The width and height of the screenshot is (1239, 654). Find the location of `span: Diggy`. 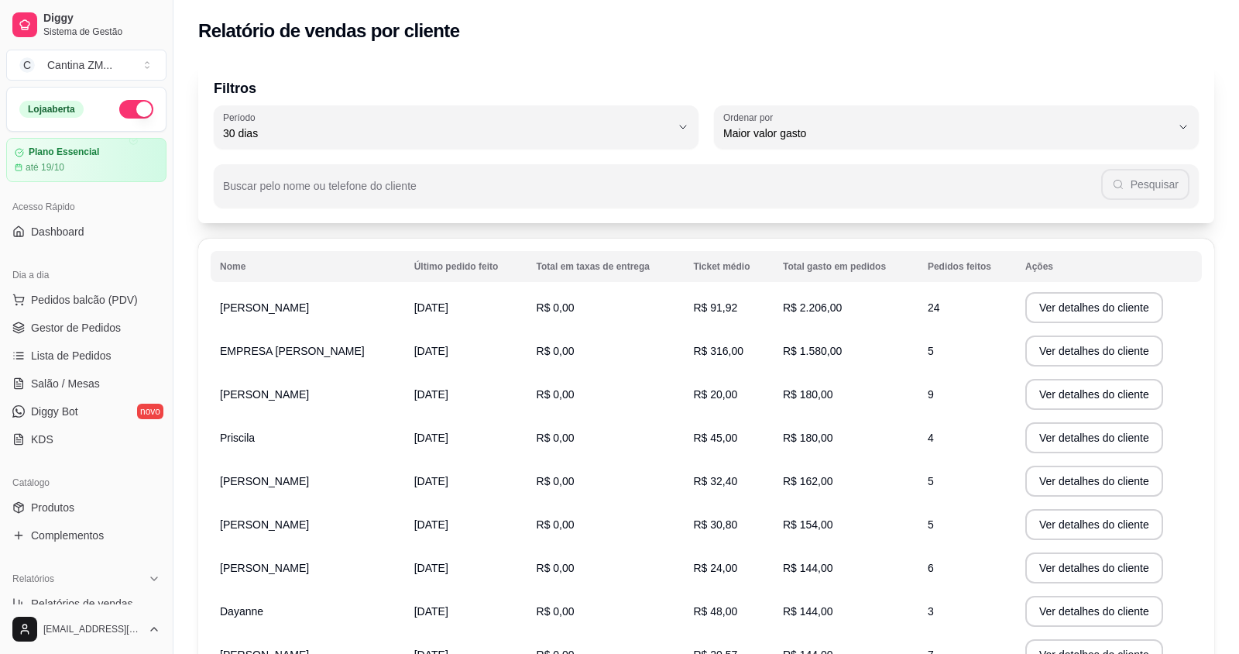

span: Diggy is located at coordinates (101, 19).